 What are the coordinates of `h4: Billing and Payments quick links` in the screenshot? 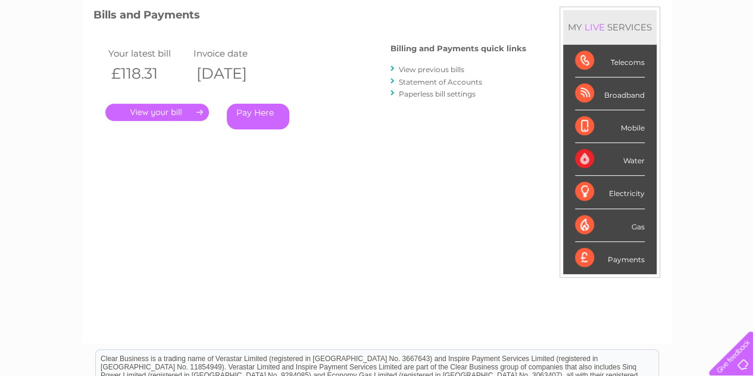 It's located at (458, 48).